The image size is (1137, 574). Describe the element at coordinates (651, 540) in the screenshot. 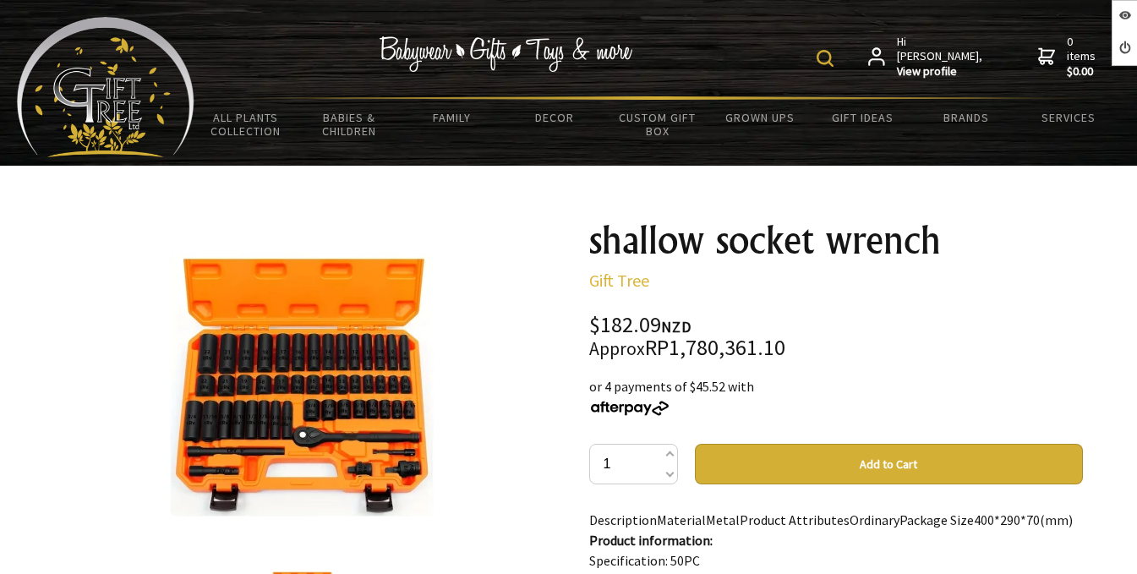

I see `strong: Product information:` at that location.